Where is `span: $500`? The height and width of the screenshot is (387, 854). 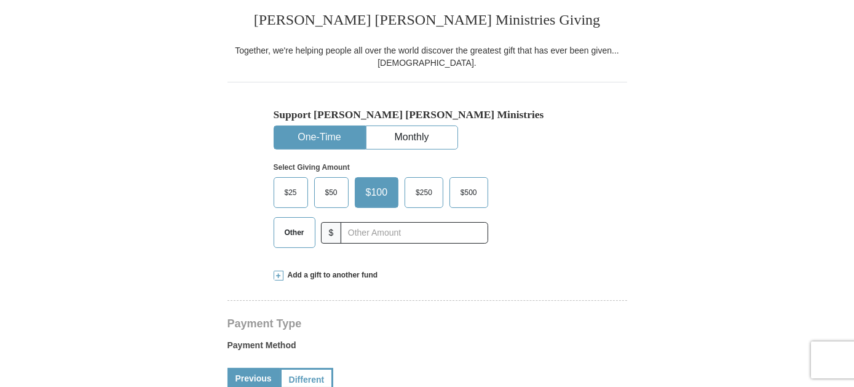 span: $500 is located at coordinates (469, 193).